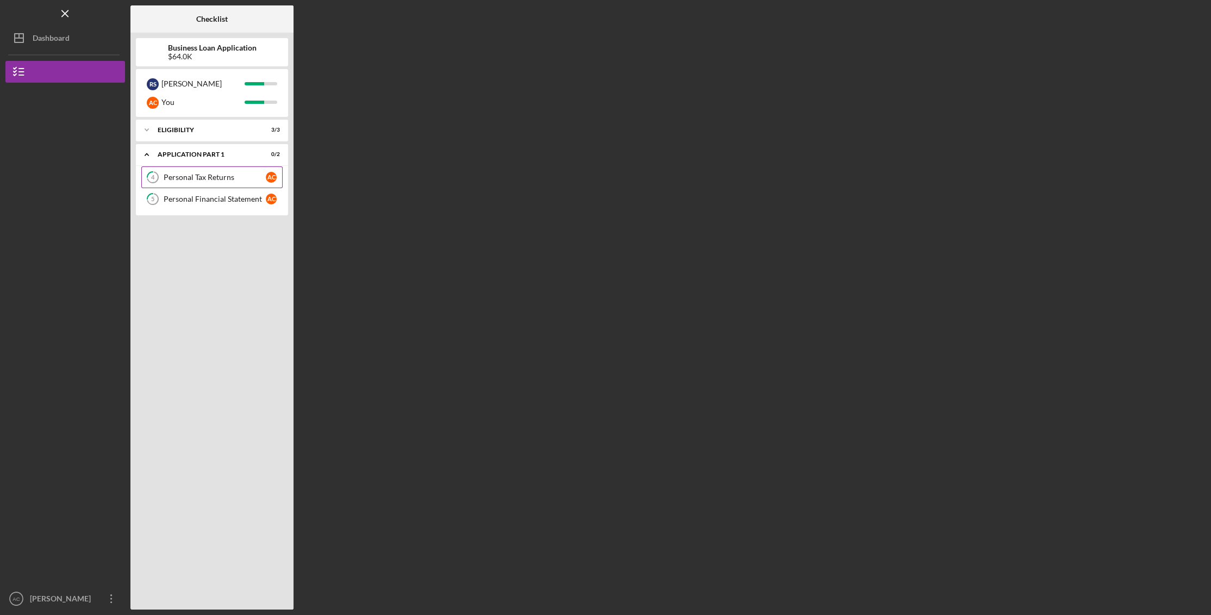 This screenshot has width=1211, height=615. What do you see at coordinates (65, 38) in the screenshot?
I see `button: Dashboard` at bounding box center [65, 38].